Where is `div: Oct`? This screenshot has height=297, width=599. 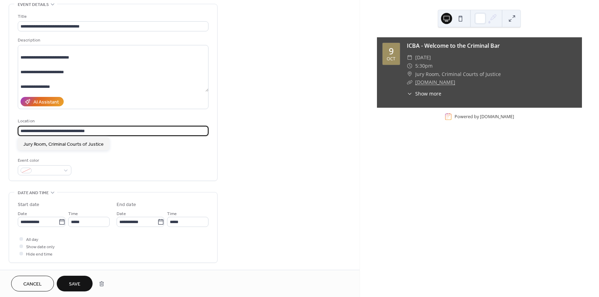 div: Oct is located at coordinates (391, 59).